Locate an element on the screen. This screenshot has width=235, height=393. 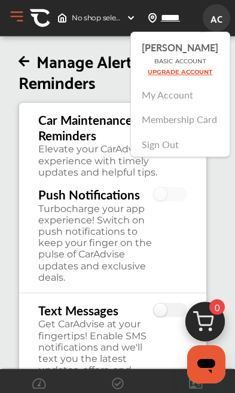
span: Upgrade Account is located at coordinates (180, 72).